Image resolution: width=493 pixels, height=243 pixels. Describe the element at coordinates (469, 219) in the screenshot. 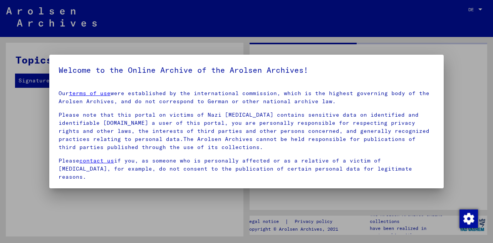

I see `img: Zustimmung ändern` at that location.